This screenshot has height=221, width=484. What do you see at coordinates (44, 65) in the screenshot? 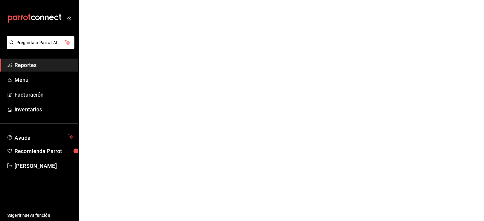
I see `span: Reportes` at bounding box center [44, 65].